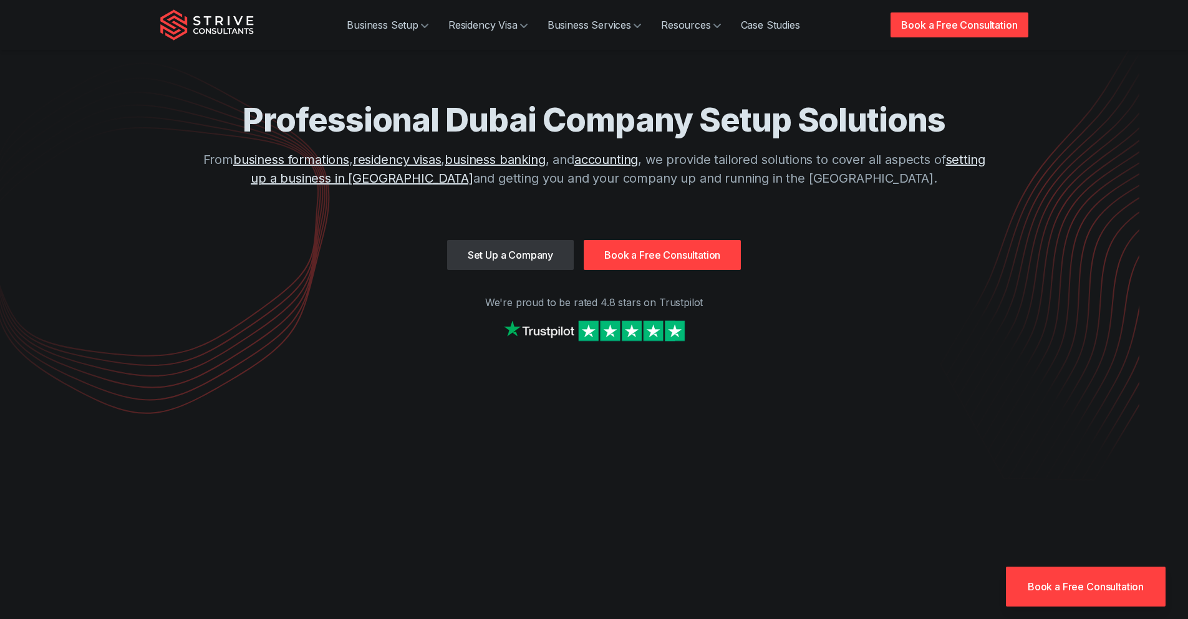  What do you see at coordinates (691, 25) in the screenshot?
I see `a: Resources` at bounding box center [691, 25].